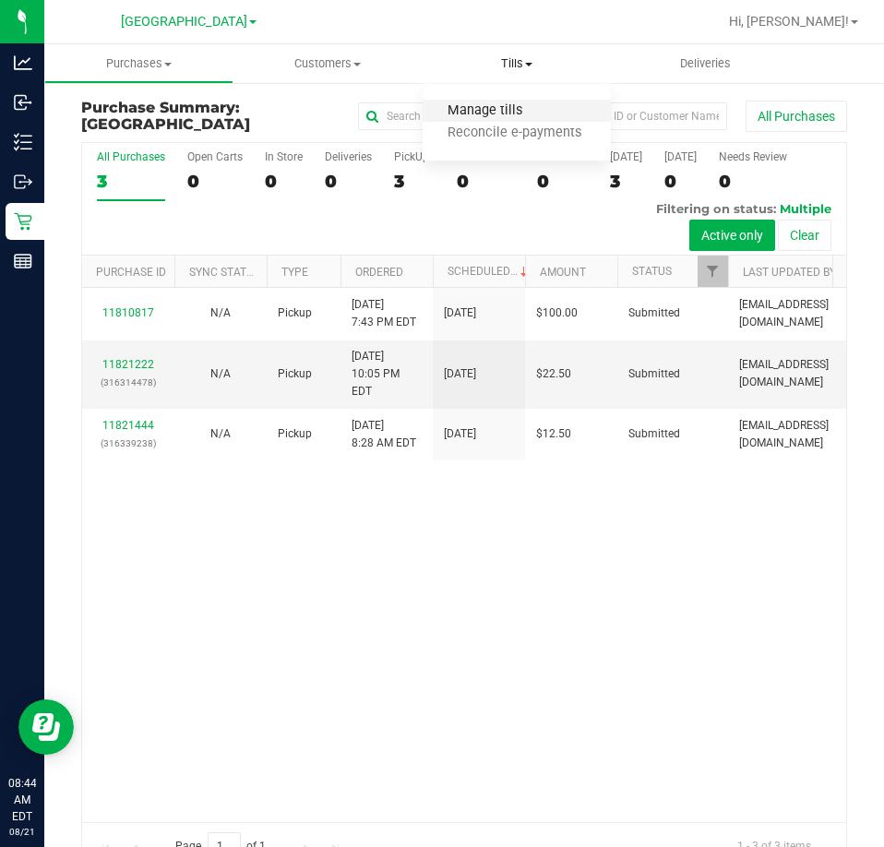  Describe the element at coordinates (557, 313) in the screenshot. I see `span: $100.00` at that location.